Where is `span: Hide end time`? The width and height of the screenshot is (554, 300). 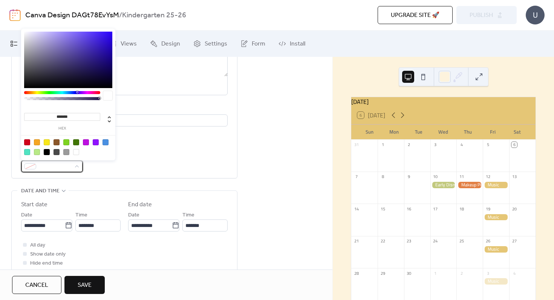 span: Hide end time is located at coordinates (46, 264).